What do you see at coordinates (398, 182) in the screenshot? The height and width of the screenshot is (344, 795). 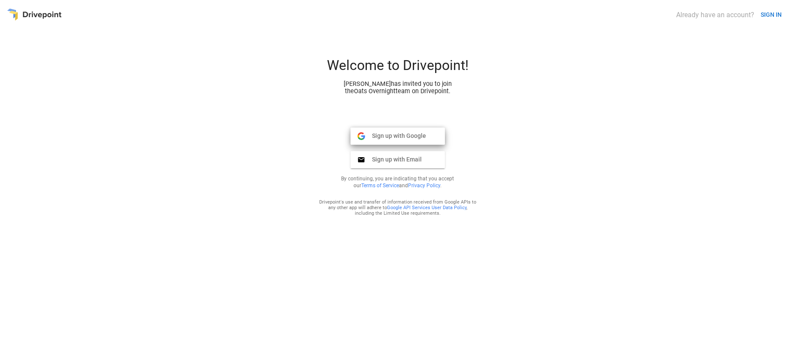 I see `p: By continuing, you are indicating that you accept our and .` at bounding box center [398, 182].